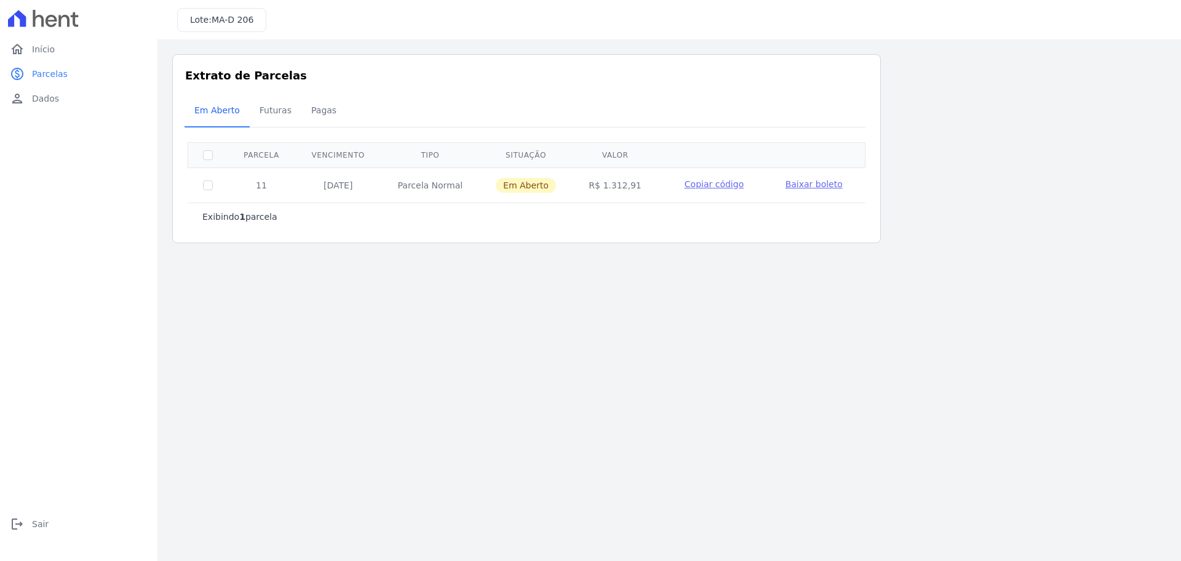  I want to click on th: Vencimento, so click(338, 154).